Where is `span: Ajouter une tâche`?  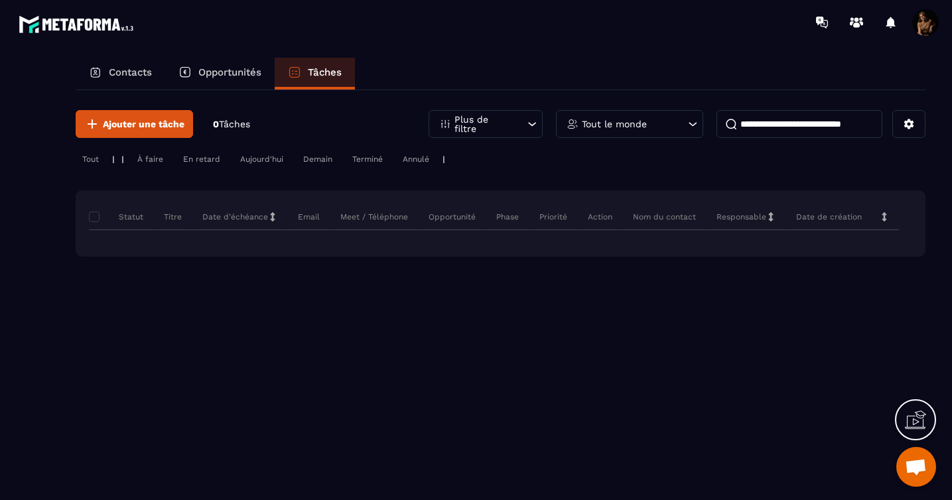 span: Ajouter une tâche is located at coordinates (143, 124).